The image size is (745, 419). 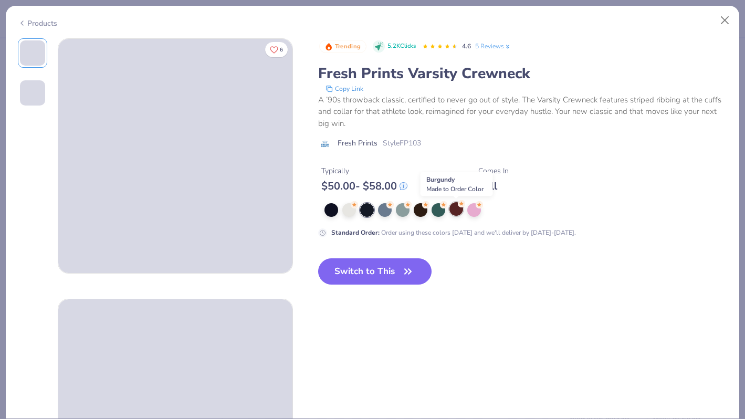 I want to click on button: Badge Button, so click(x=343, y=47).